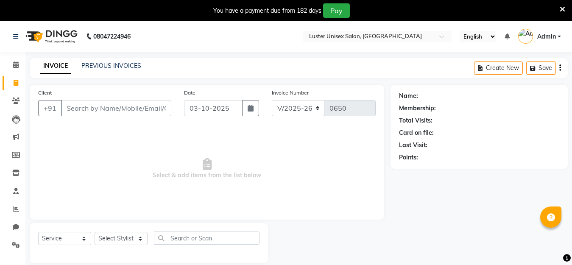  Describe the element at coordinates (112, 36) in the screenshot. I see `b: 08047224946` at that location.